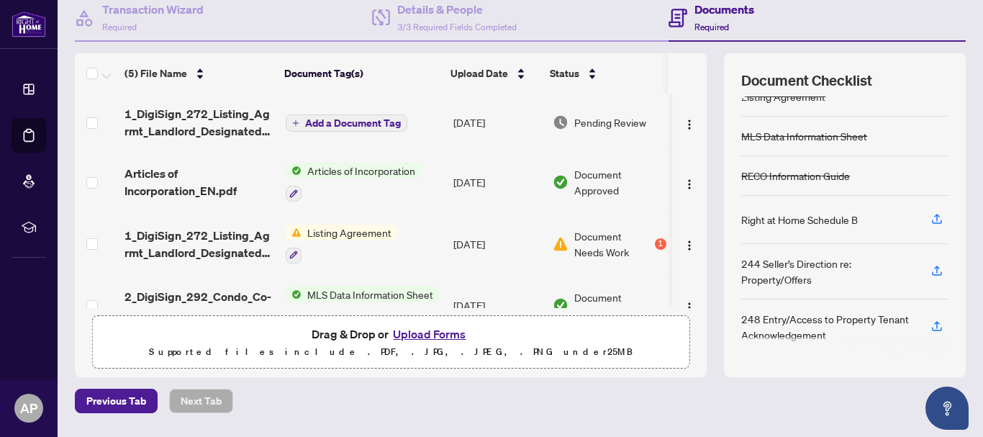 The width and height of the screenshot is (983, 437). Describe the element at coordinates (199, 305) in the screenshot. I see `span: 2_DigiSign_292_Condo_Co-Op_Co-Ownership_Time_Share_-_Lease_Sub-Lease_MLS_Data_Information_Form_-_...` at that location.